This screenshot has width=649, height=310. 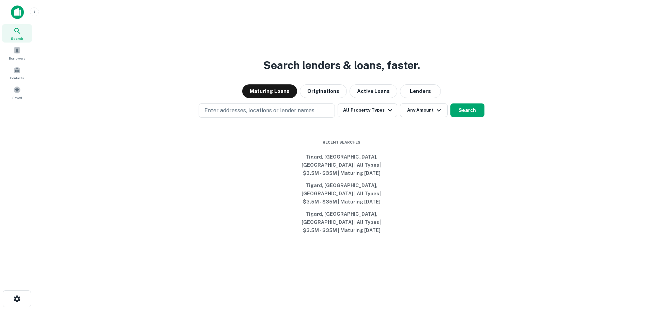 What do you see at coordinates (17, 93) in the screenshot?
I see `div: Saved` at bounding box center [17, 93].